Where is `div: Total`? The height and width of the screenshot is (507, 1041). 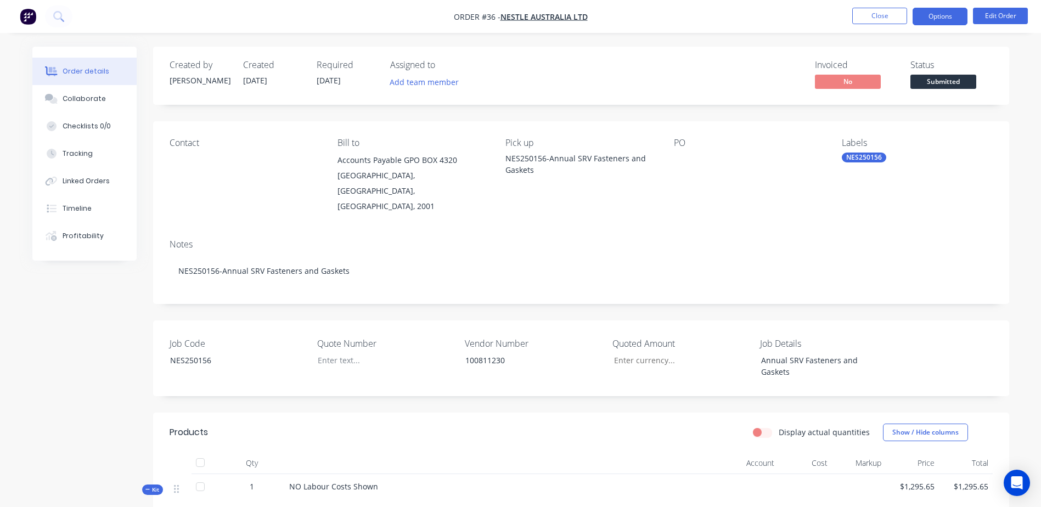 div: Total is located at coordinates (965, 463).